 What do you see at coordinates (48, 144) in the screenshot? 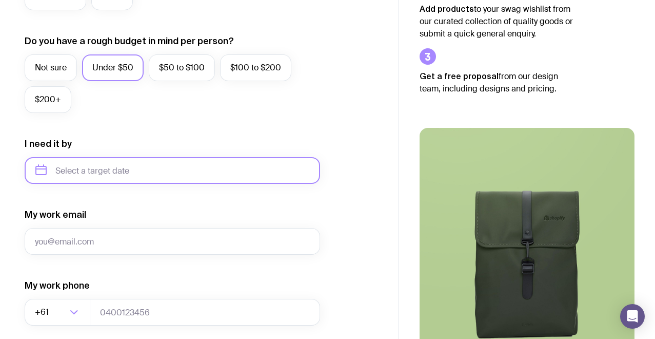
I see `label: I need it by` at bounding box center [48, 144].